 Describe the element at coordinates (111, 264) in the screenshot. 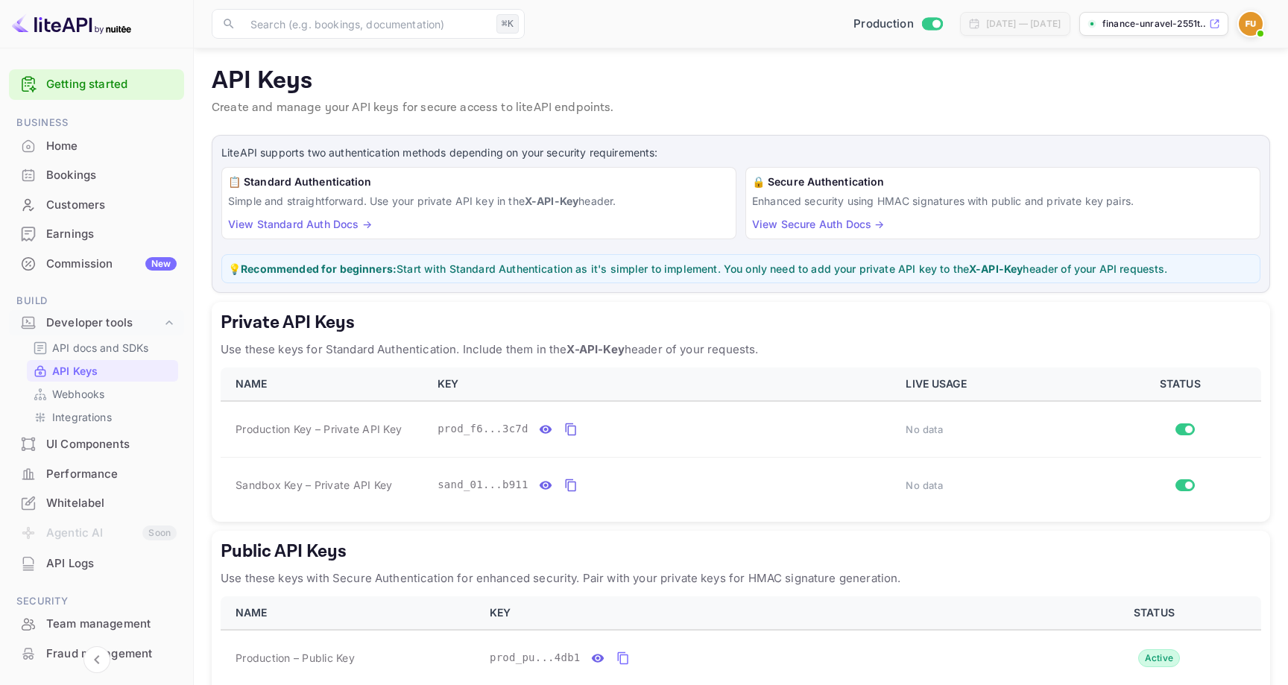

I see `div: Commission` at that location.